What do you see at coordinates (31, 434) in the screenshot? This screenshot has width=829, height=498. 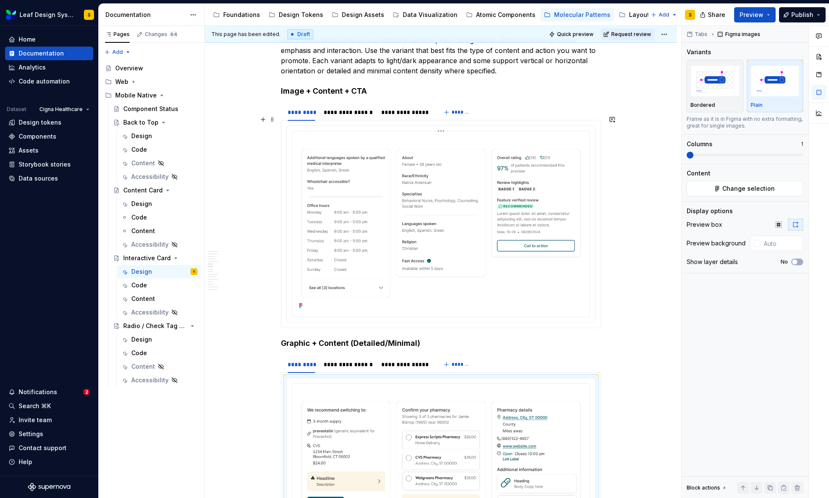 I see `div: Settings` at bounding box center [31, 434].